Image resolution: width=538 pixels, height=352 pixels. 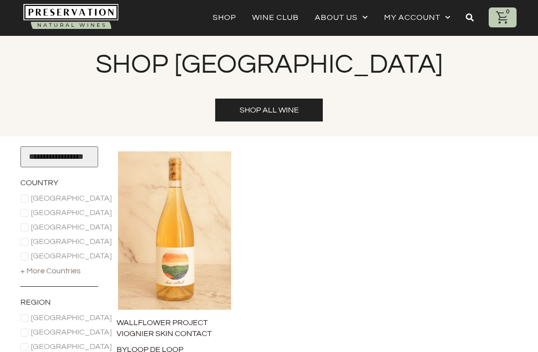 I want to click on img: Natural-organic-biodynamic-wine, so click(x=71, y=17).